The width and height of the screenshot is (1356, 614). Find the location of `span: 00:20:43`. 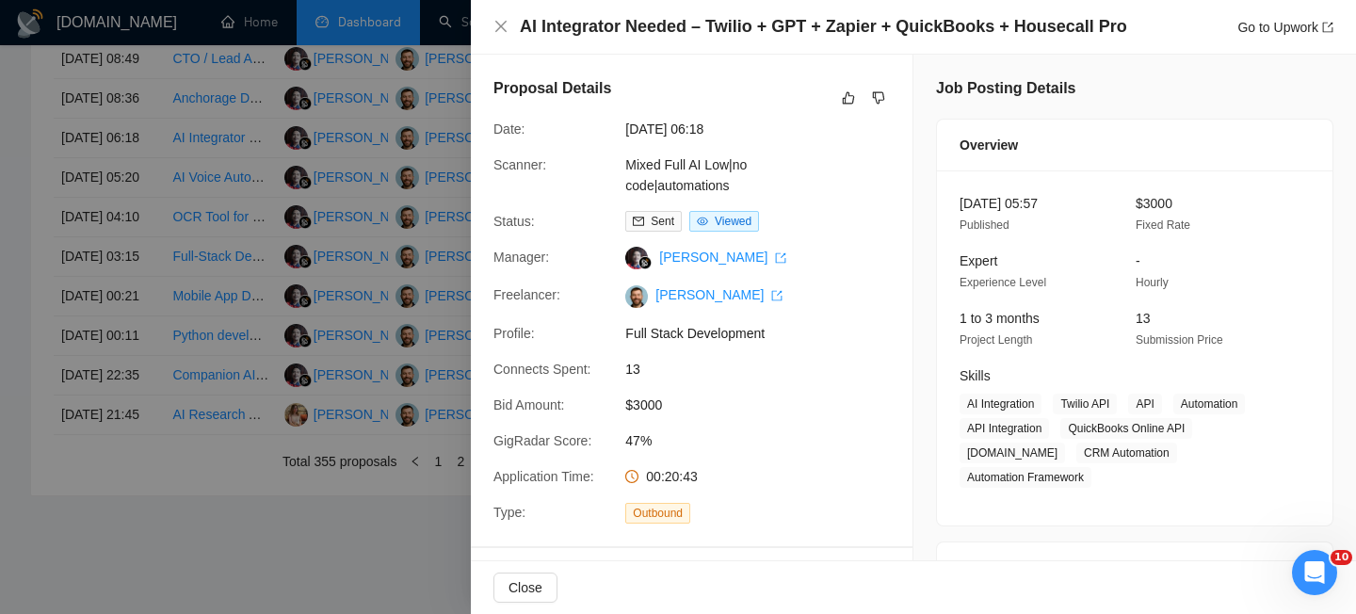

span: 00:20:43 is located at coordinates (671, 476).